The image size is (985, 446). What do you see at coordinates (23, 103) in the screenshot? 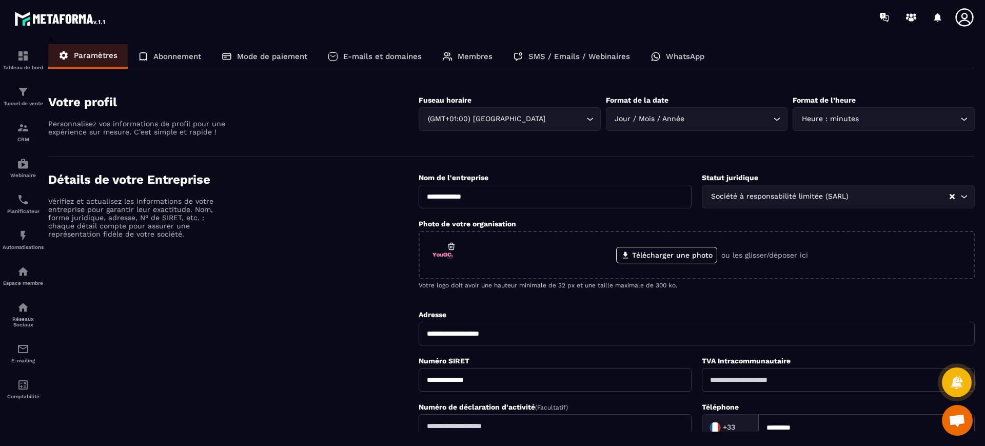
I see `p: Tunnel de vente` at bounding box center [23, 103].